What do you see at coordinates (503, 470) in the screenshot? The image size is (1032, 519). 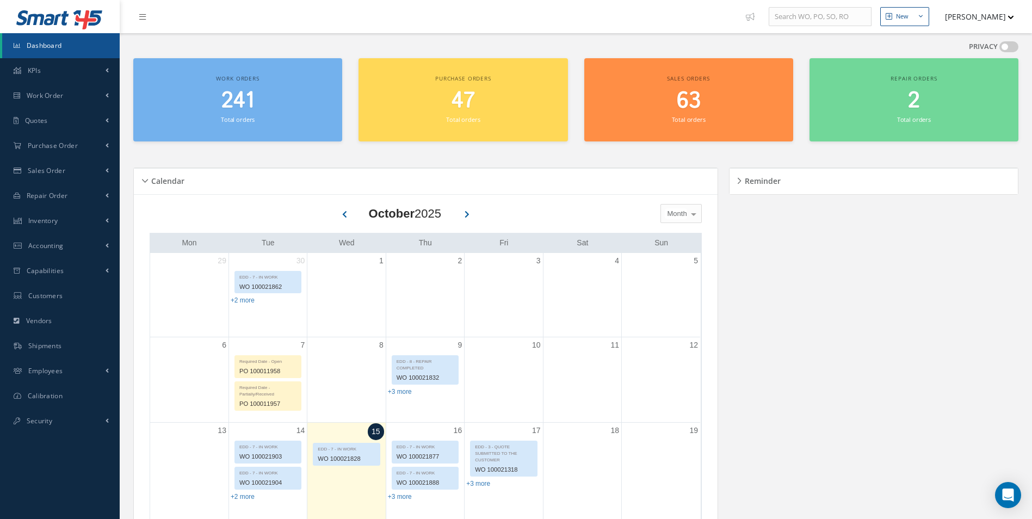 I see `div: WO 100021318` at bounding box center [503, 470].